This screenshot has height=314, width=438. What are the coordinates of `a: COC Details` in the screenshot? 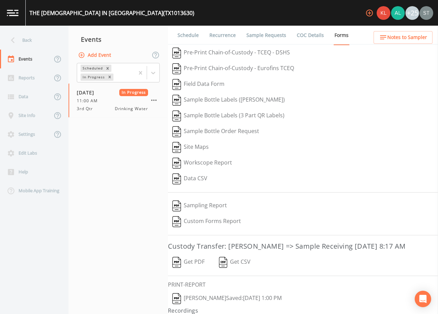 It's located at (310, 35).